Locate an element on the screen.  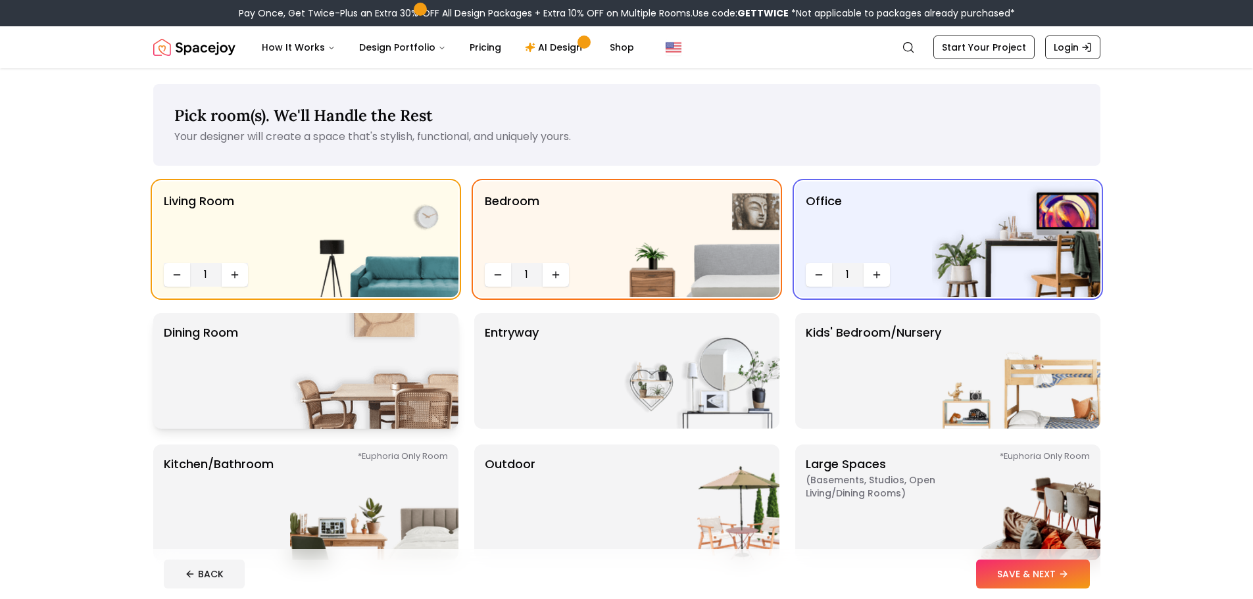
p: Outdoor is located at coordinates (510, 502).